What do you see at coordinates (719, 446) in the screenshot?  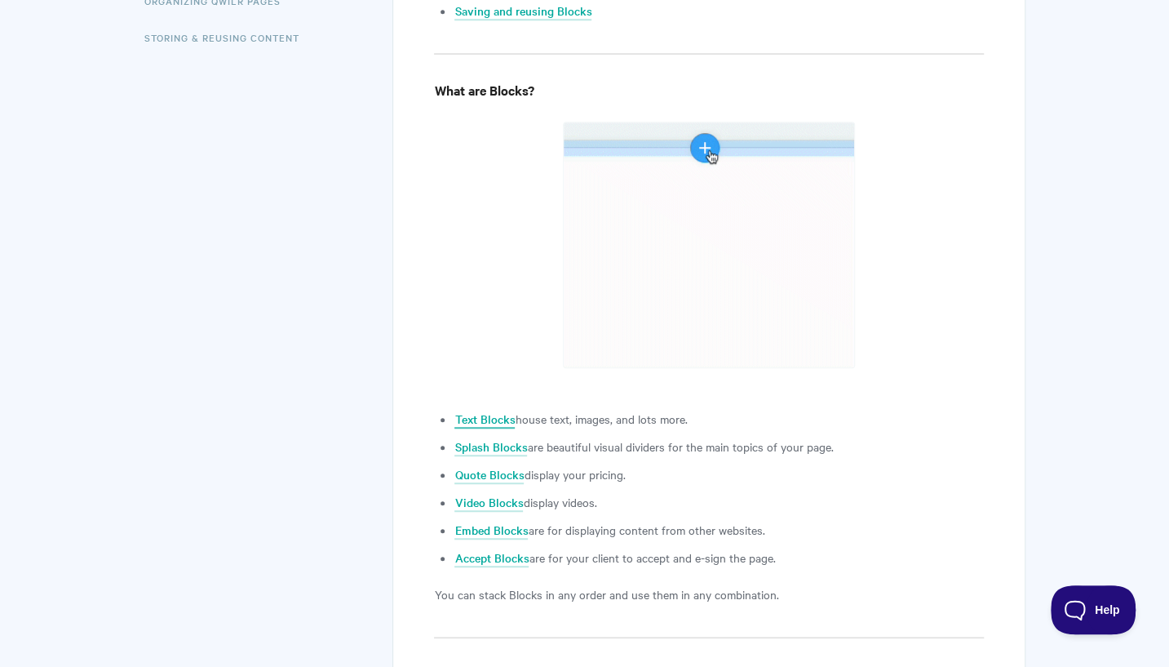 I see `li: are beautiful visual dividers for the main topics of your page.` at bounding box center [719, 446].